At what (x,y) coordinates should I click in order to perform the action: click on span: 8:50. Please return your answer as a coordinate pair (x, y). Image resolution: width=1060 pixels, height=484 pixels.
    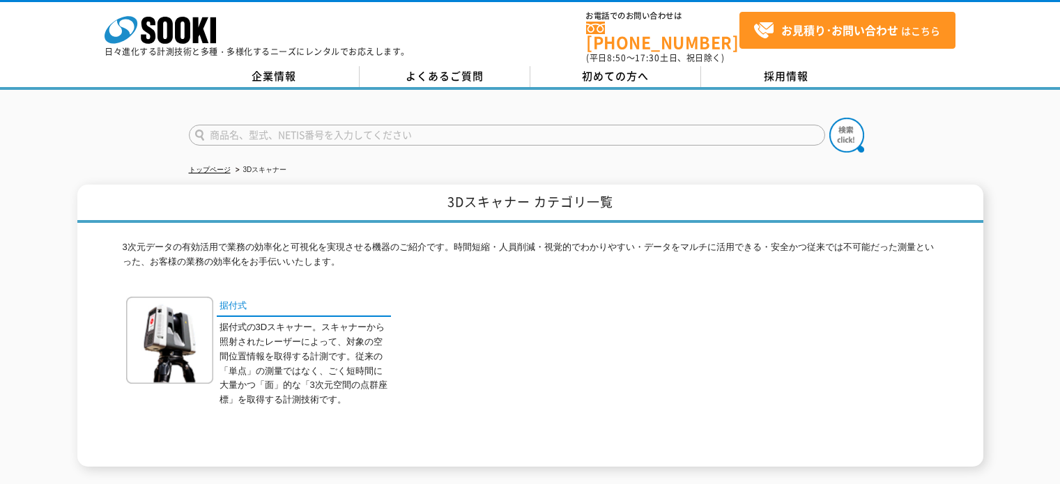
    Looking at the image, I should click on (617, 58).